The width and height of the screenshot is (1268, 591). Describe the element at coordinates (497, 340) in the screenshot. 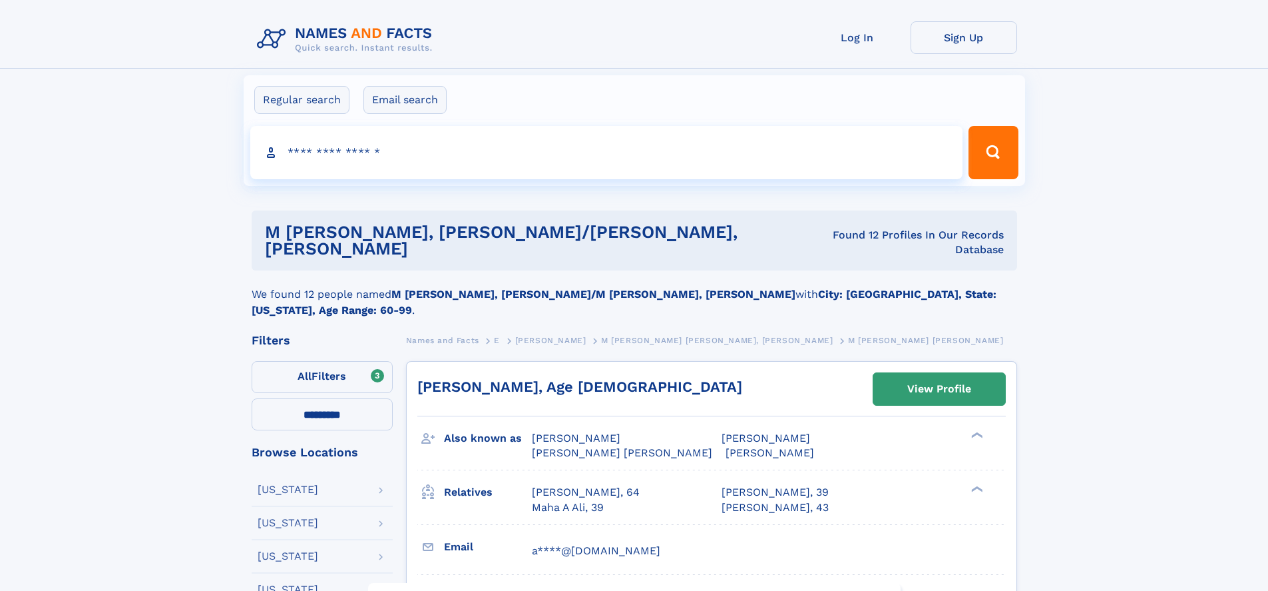

I see `a: E` at that location.